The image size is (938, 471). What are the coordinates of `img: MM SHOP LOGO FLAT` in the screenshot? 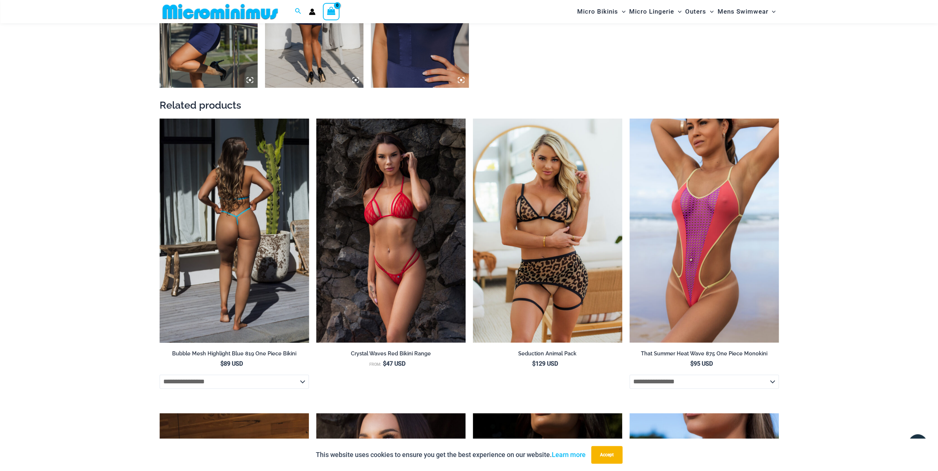 It's located at (220, 11).